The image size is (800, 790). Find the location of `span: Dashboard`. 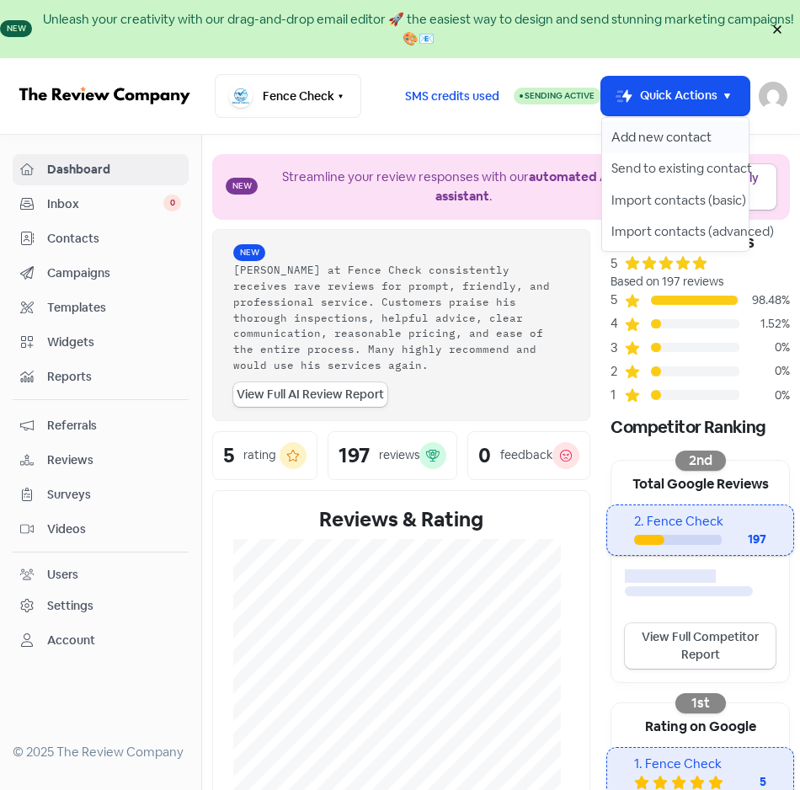

span: Dashboard is located at coordinates (114, 169).